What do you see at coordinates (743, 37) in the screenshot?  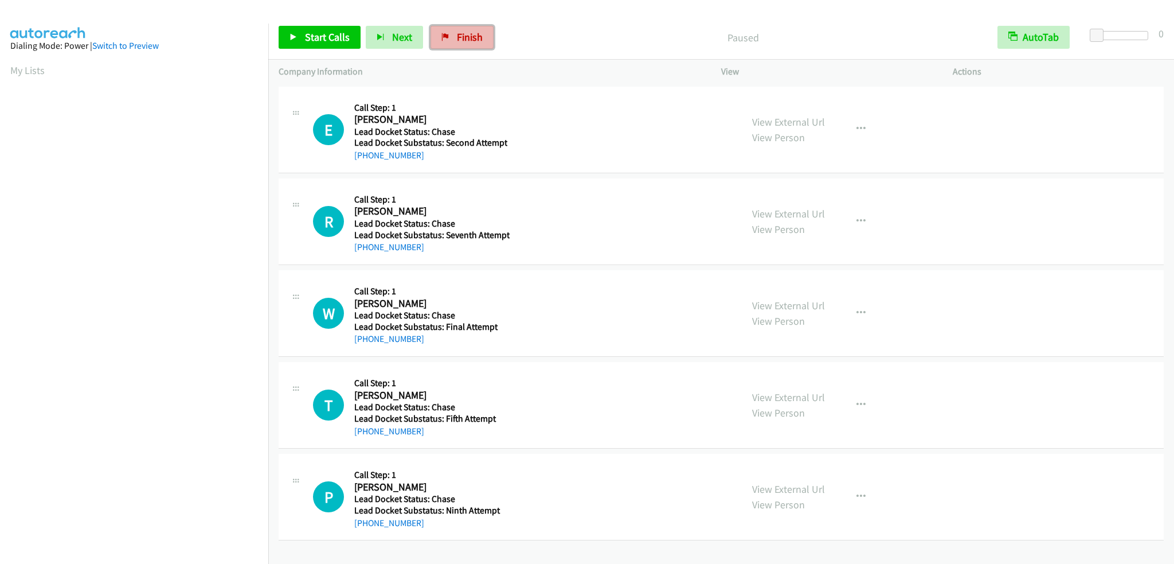 I see `p: Paused` at bounding box center [743, 37].